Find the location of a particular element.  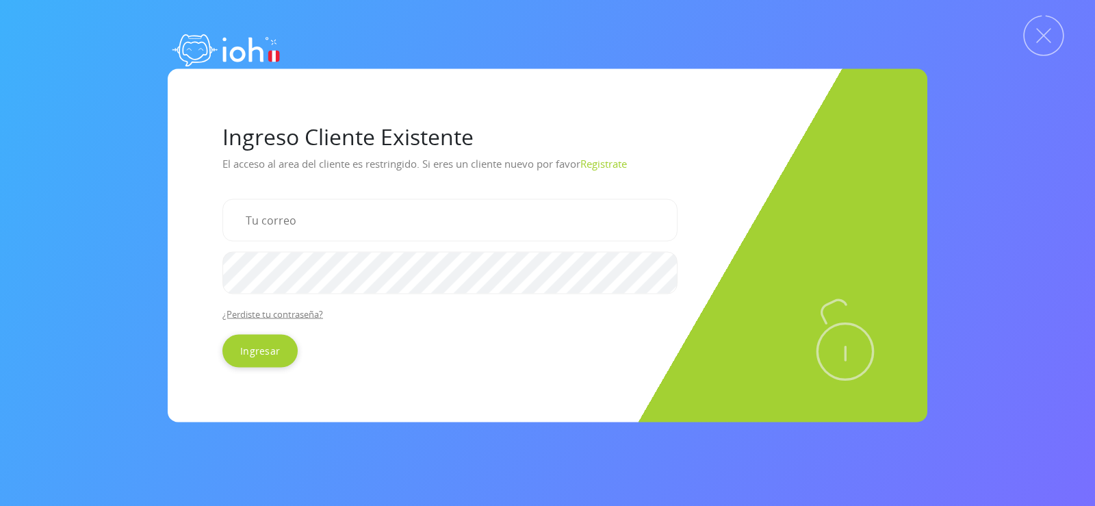

a: ¿Perdiste tu contraseña? is located at coordinates (272, 314).